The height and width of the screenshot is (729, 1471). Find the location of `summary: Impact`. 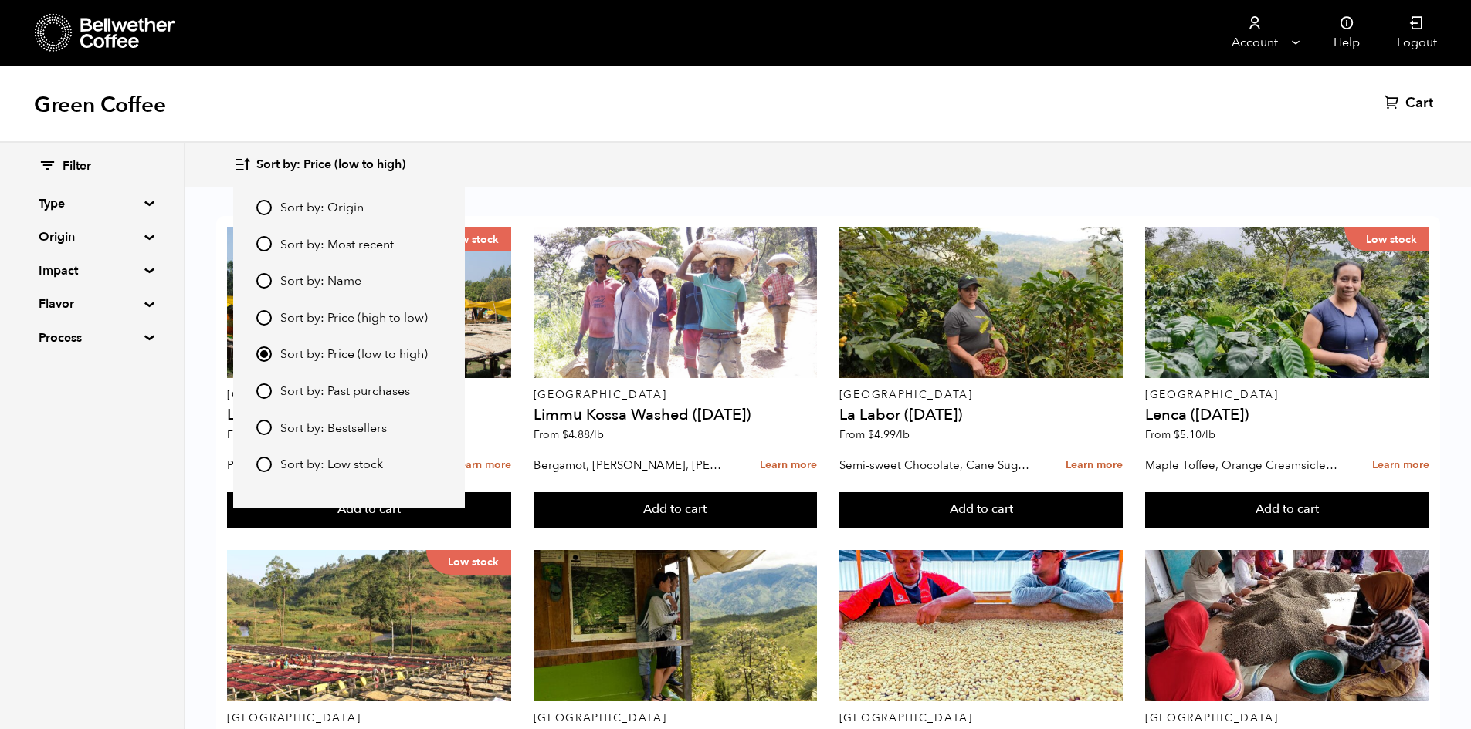

summary: Impact is located at coordinates (92, 271).